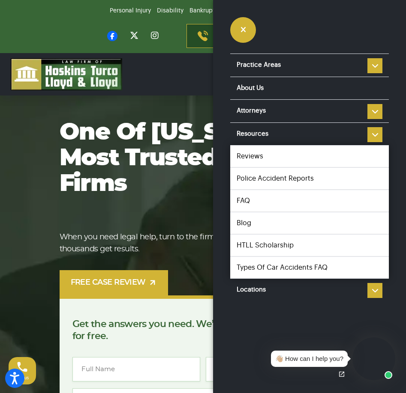 The height and width of the screenshot is (393, 406). What do you see at coordinates (136, 369) in the screenshot?
I see `input: Full Name` at bounding box center [136, 369].